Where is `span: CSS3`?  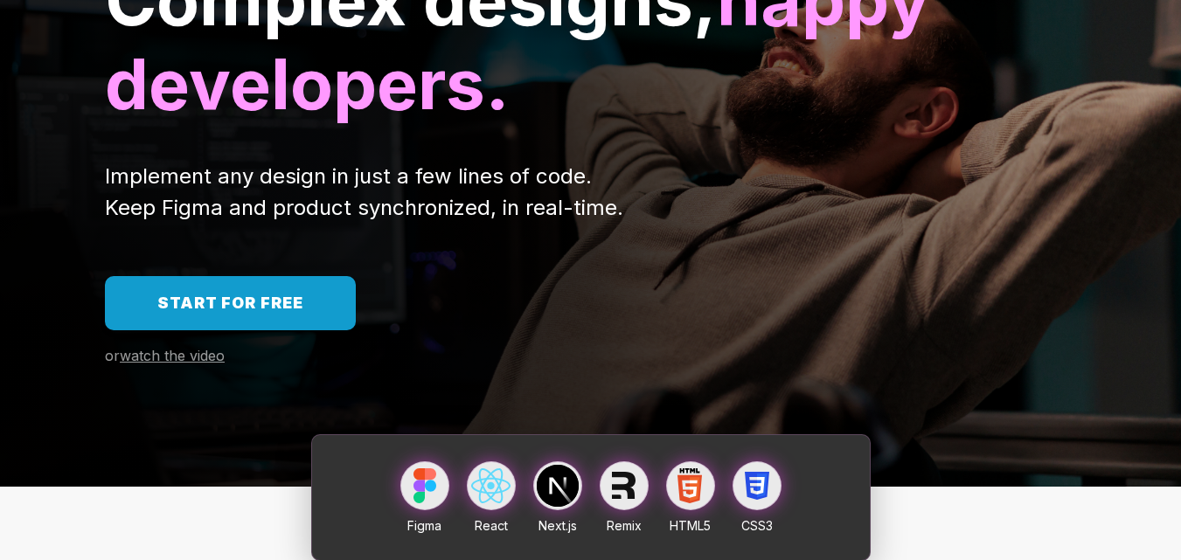
span: CSS3 is located at coordinates (757, 525).